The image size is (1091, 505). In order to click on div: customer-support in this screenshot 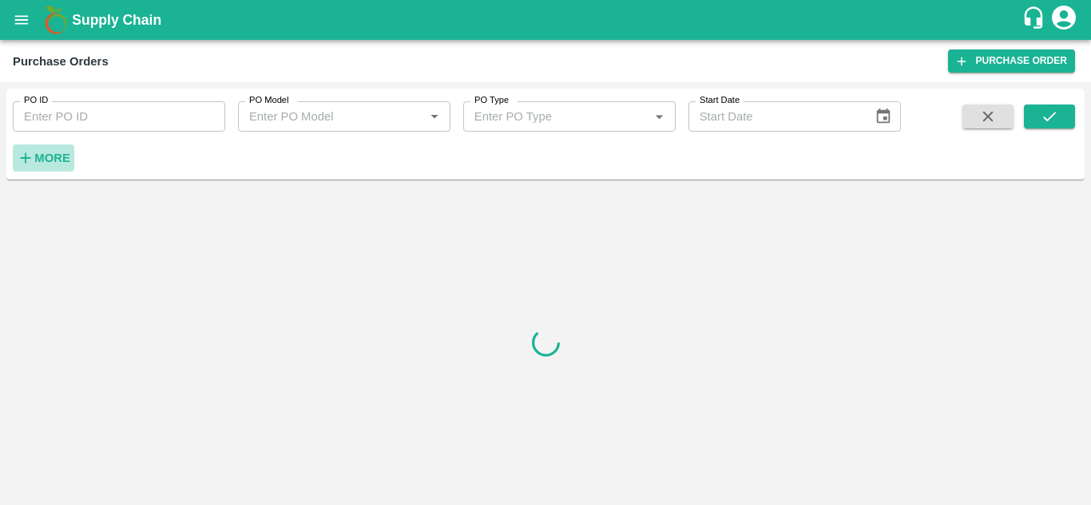, I will do `click(1035, 20)`.